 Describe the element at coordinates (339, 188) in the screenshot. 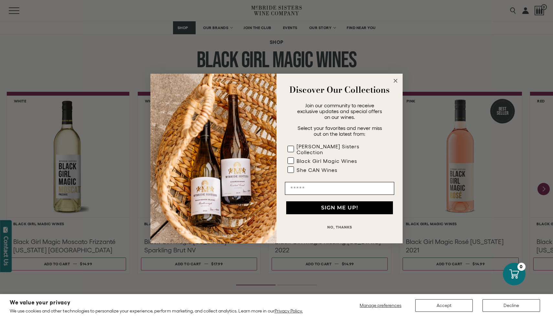

I see `input: Email` at that location.